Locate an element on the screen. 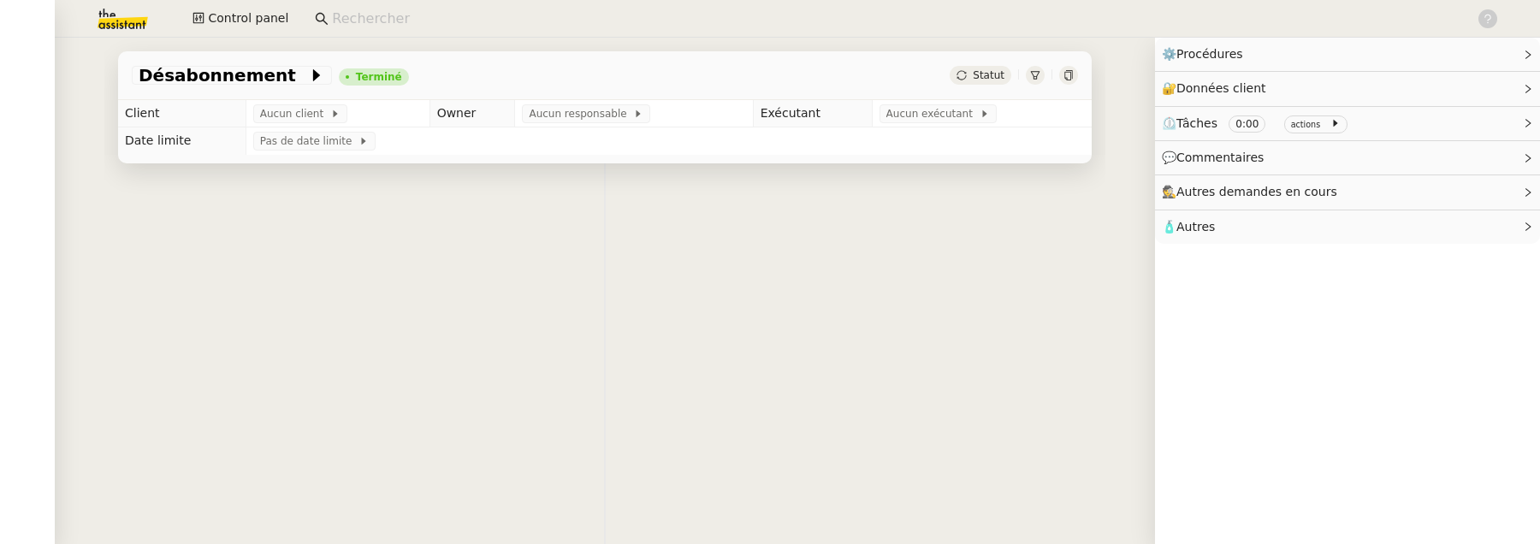  span: Autres demandes en cours is located at coordinates (1257, 192).